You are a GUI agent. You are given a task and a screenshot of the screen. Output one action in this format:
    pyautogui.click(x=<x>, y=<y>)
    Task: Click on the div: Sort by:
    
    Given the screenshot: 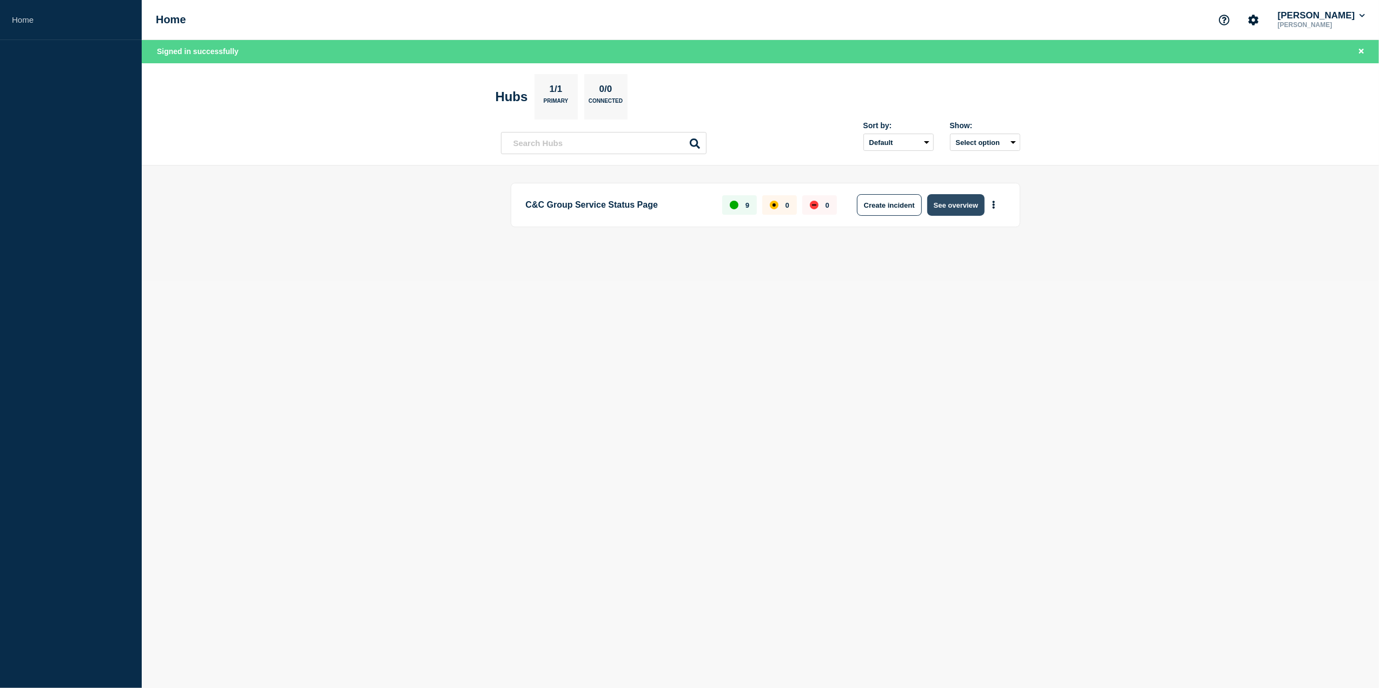 What is the action you would take?
    pyautogui.click(x=898, y=125)
    